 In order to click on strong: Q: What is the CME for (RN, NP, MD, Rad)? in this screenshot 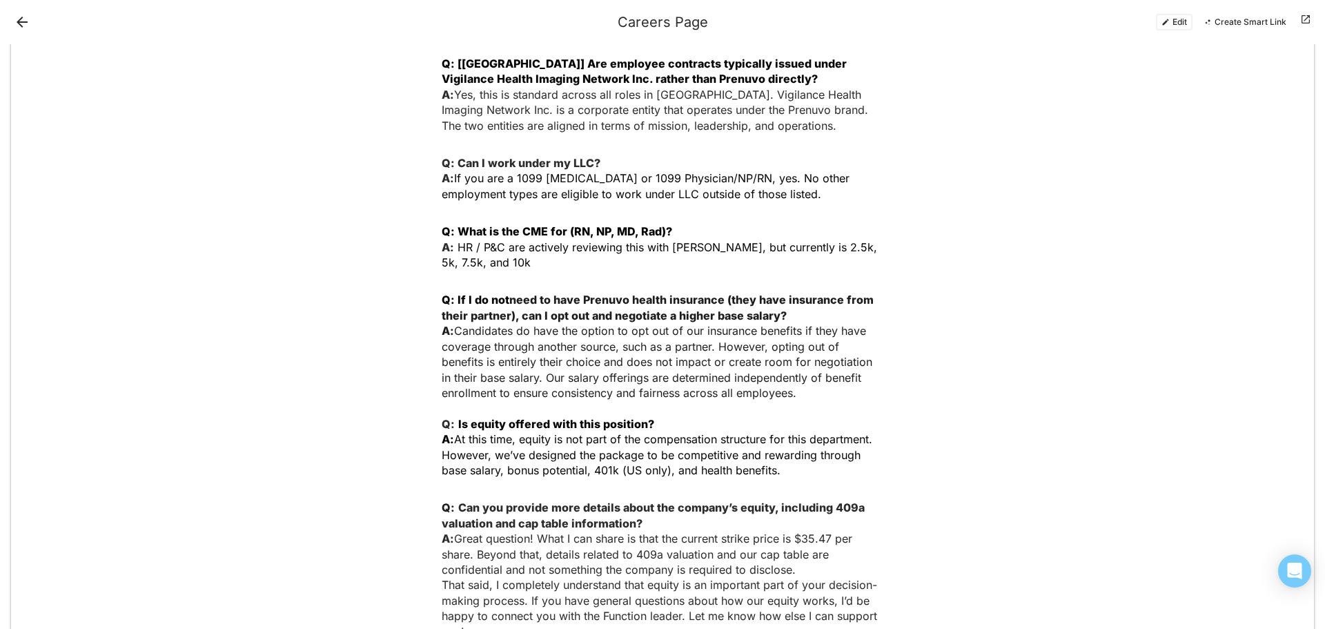, I will do `click(557, 231)`.